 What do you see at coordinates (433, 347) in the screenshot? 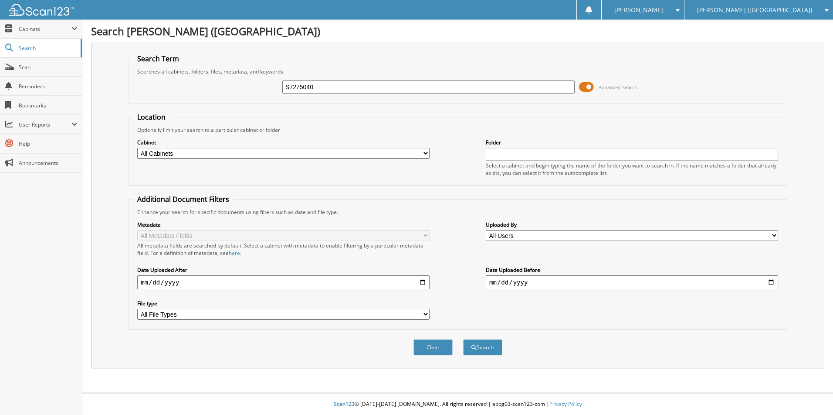
I see `button: Clear` at bounding box center [433, 347].